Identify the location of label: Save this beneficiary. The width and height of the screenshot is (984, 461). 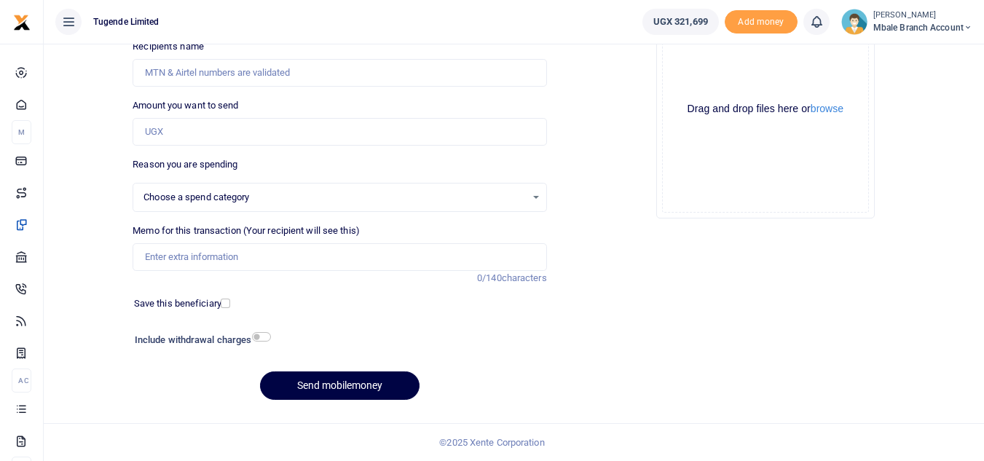
(178, 304).